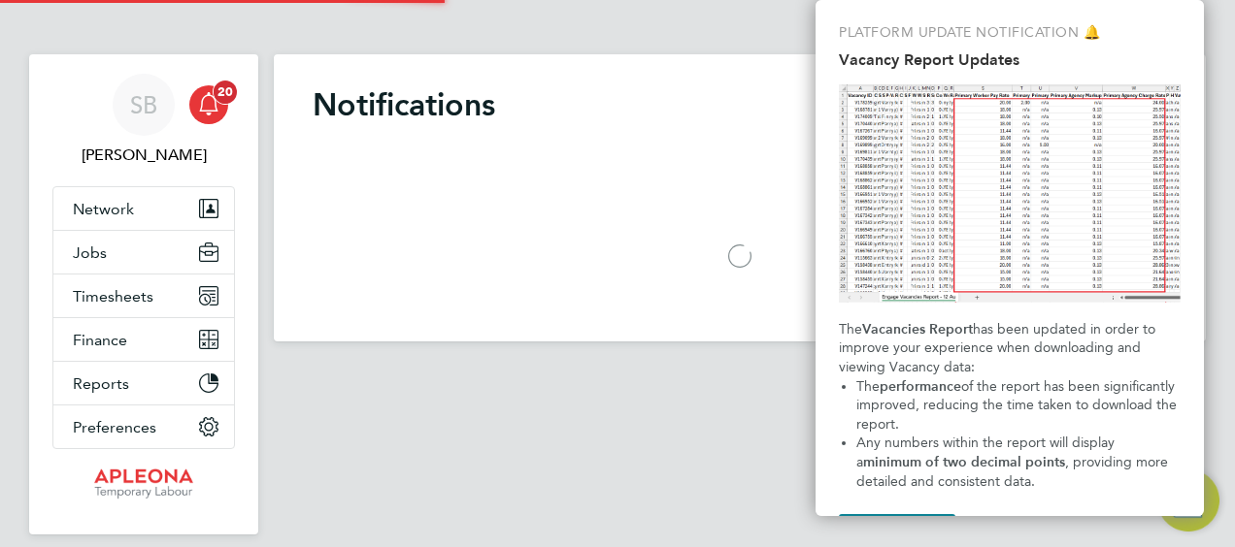 This screenshot has width=1235, height=547. What do you see at coordinates (115, 427) in the screenshot?
I see `span: Preferences` at bounding box center [115, 427].